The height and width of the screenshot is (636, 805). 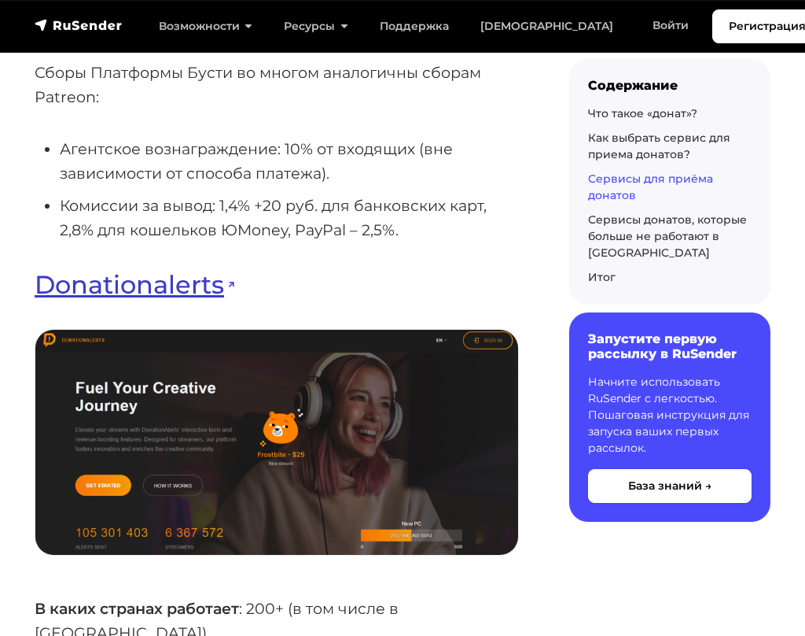 What do you see at coordinates (670, 415) in the screenshot?
I see `p: Начните использовать RuSender с легкостью. Пошаговая инструкция для запуска ваших первых рассылок.` at bounding box center [670, 415].